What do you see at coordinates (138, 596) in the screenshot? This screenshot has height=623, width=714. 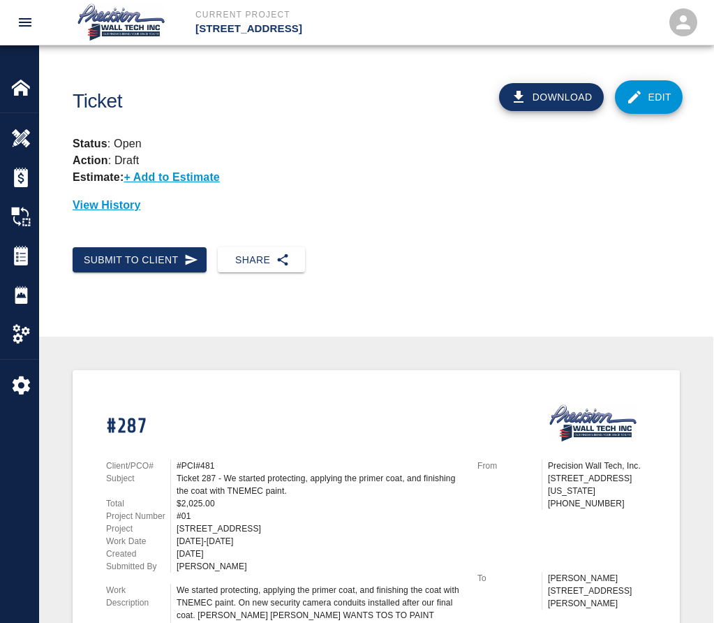 I see `p: Work Description` at bounding box center [138, 596].